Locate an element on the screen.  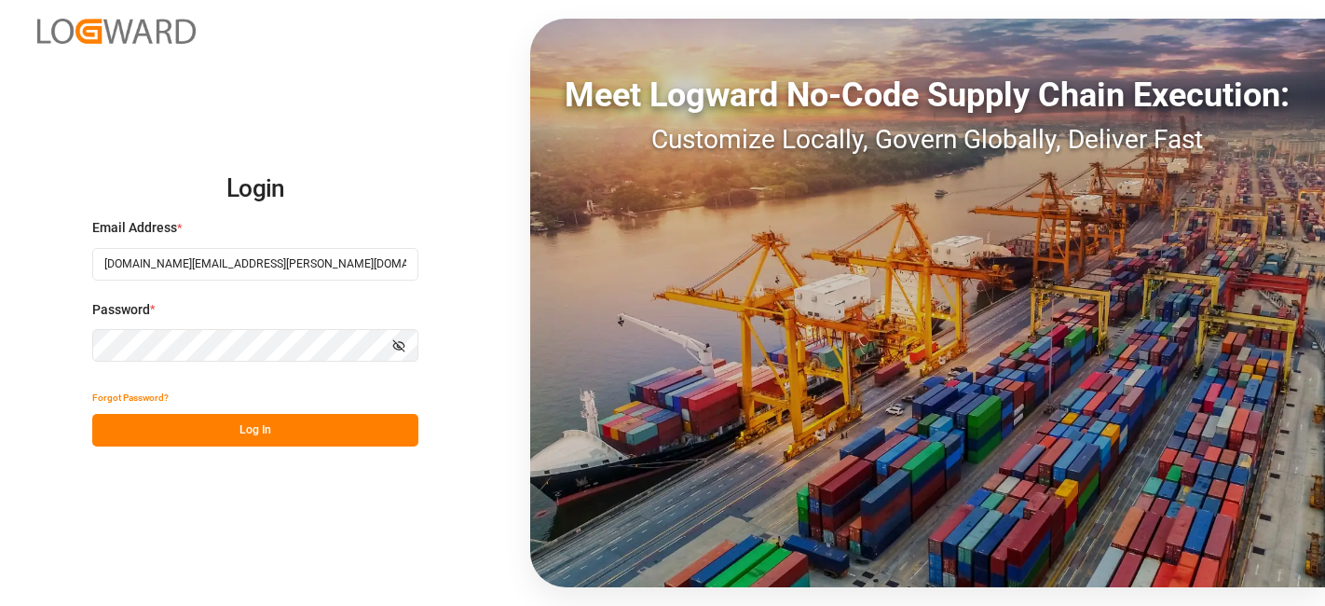
button: Forgot Password? is located at coordinates (130, 397).